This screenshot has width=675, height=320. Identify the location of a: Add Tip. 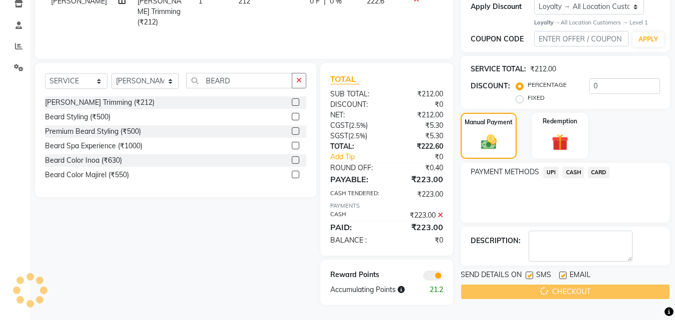
(360, 157).